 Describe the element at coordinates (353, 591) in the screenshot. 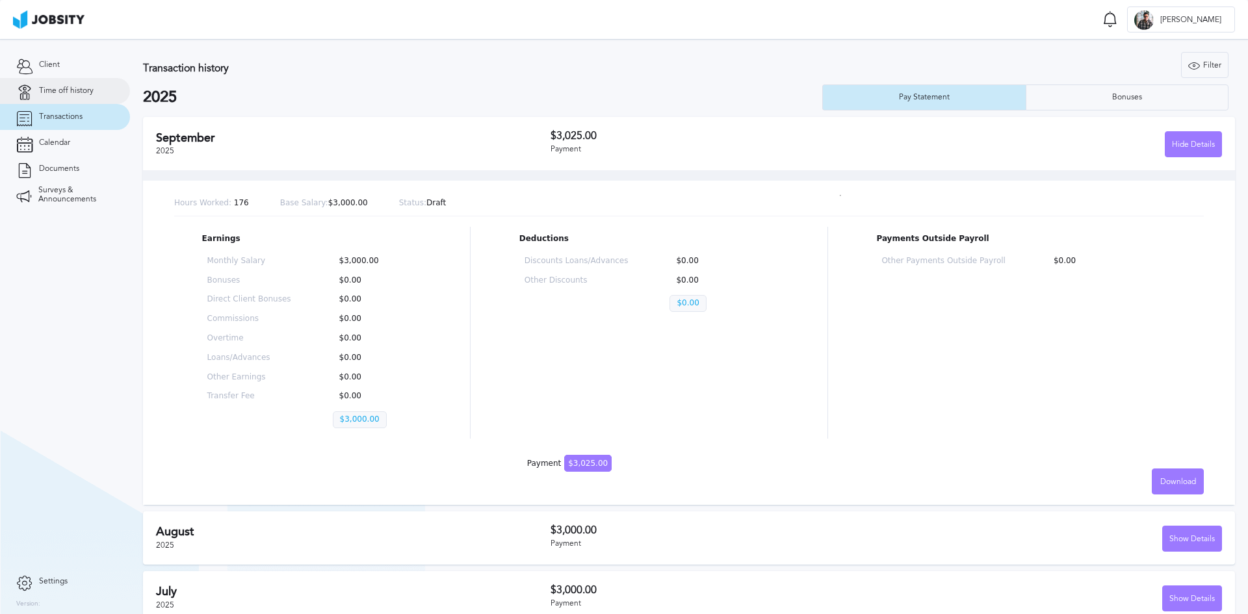

I see `h2: July` at that location.